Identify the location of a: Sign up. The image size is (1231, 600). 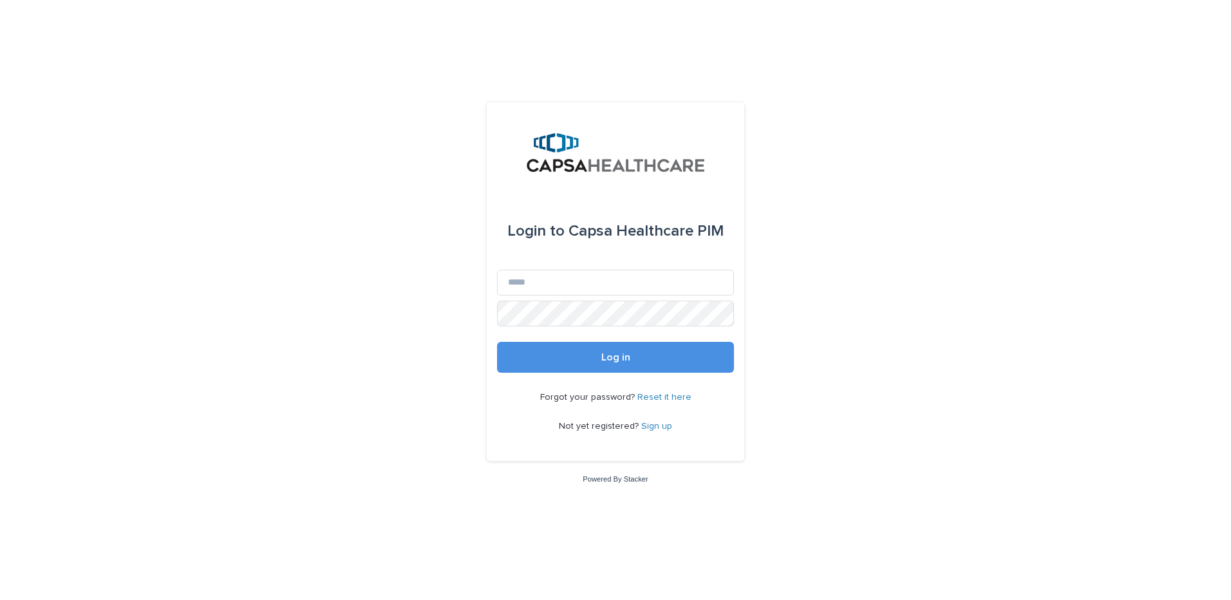
(657, 426).